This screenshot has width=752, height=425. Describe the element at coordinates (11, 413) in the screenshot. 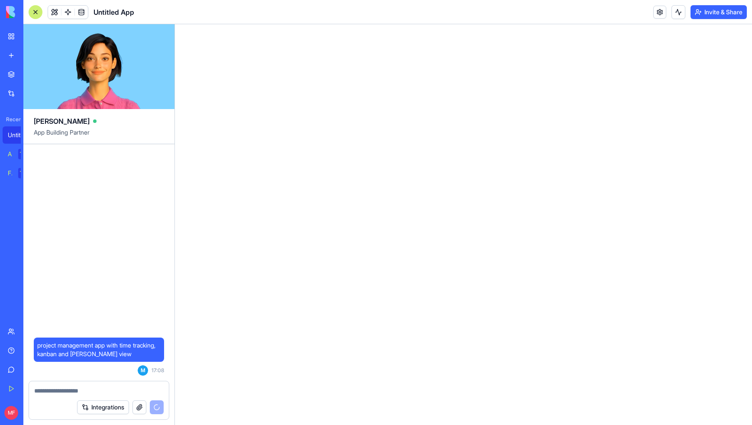

I see `span: MF` at that location.